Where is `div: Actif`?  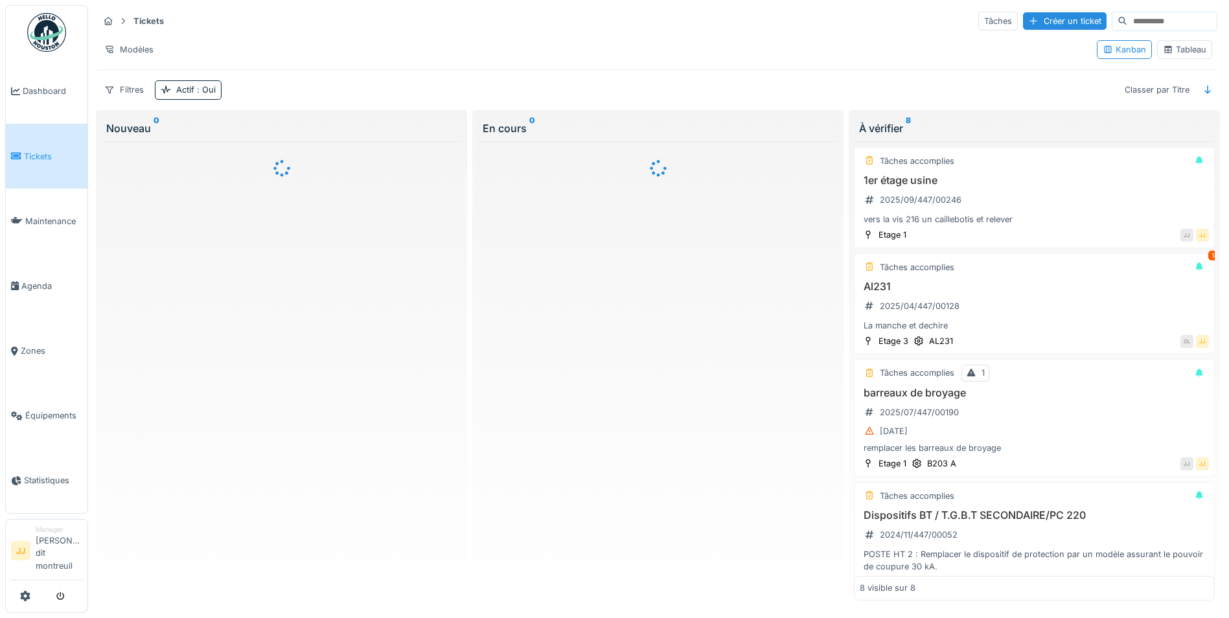 div: Actif is located at coordinates (196, 89).